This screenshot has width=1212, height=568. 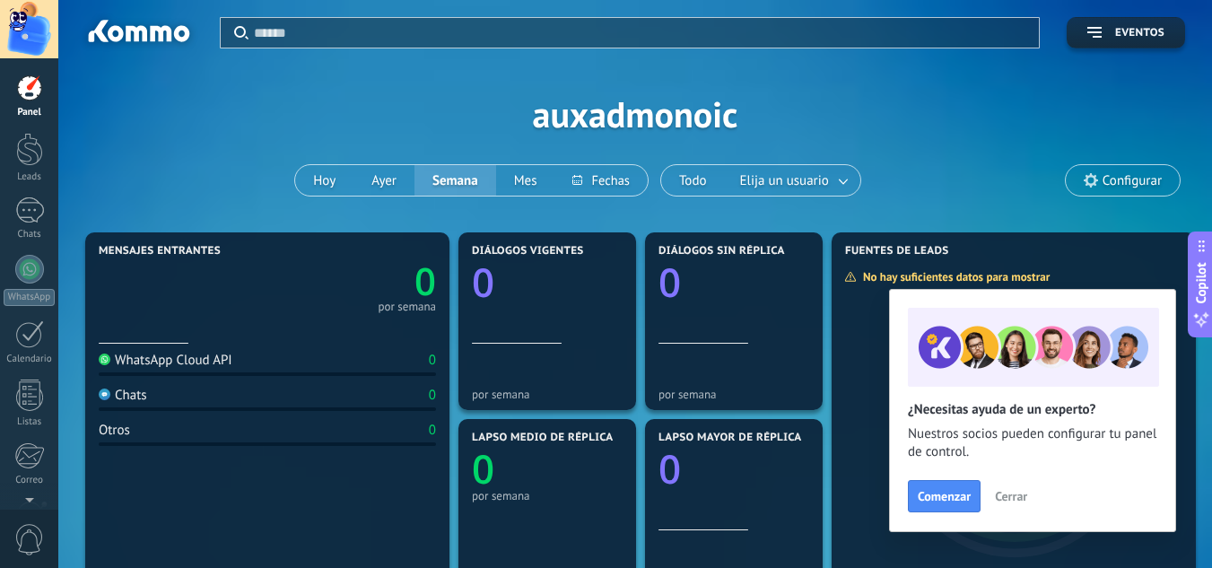 What do you see at coordinates (1132, 180) in the screenshot?
I see `span: Configurar` at bounding box center [1132, 180].